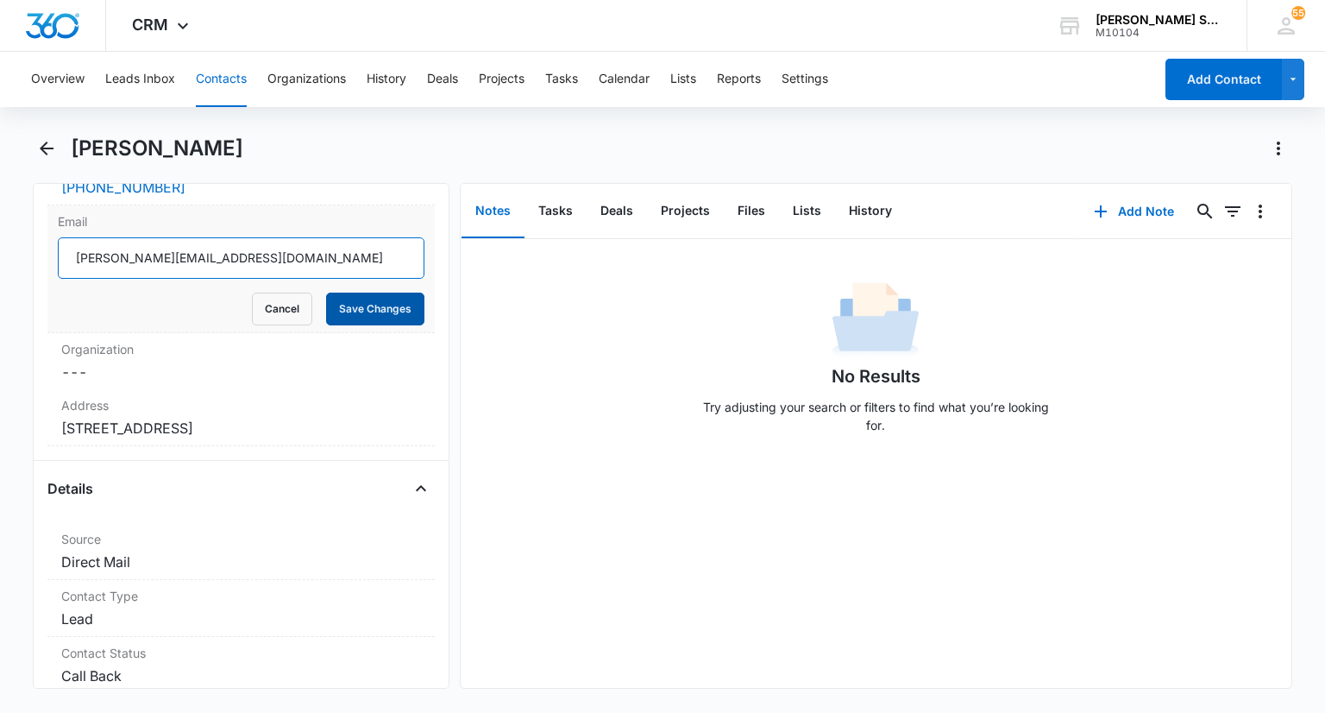 This screenshot has height=713, width=1325. Describe the element at coordinates (1206, 211) in the screenshot. I see `button: Search...` at that location.